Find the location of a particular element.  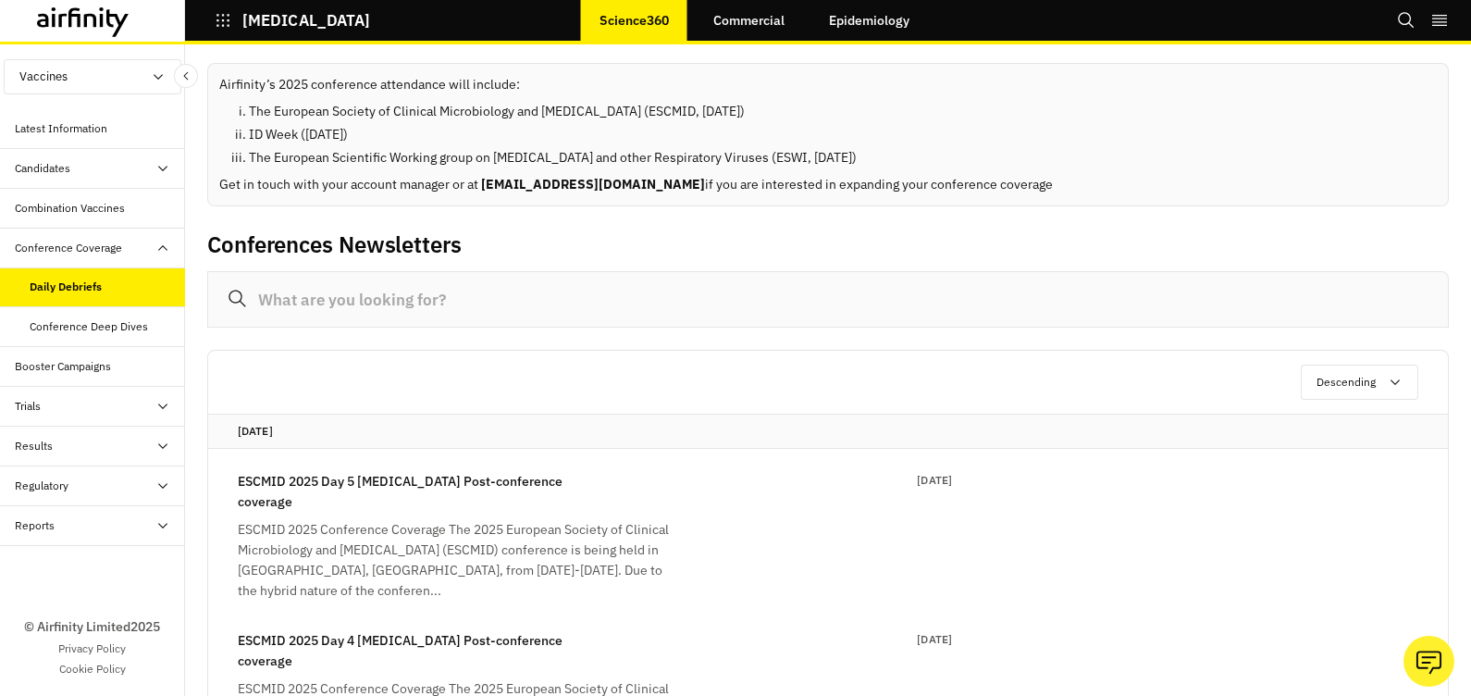

div: Conference Coverage is located at coordinates (68, 248).